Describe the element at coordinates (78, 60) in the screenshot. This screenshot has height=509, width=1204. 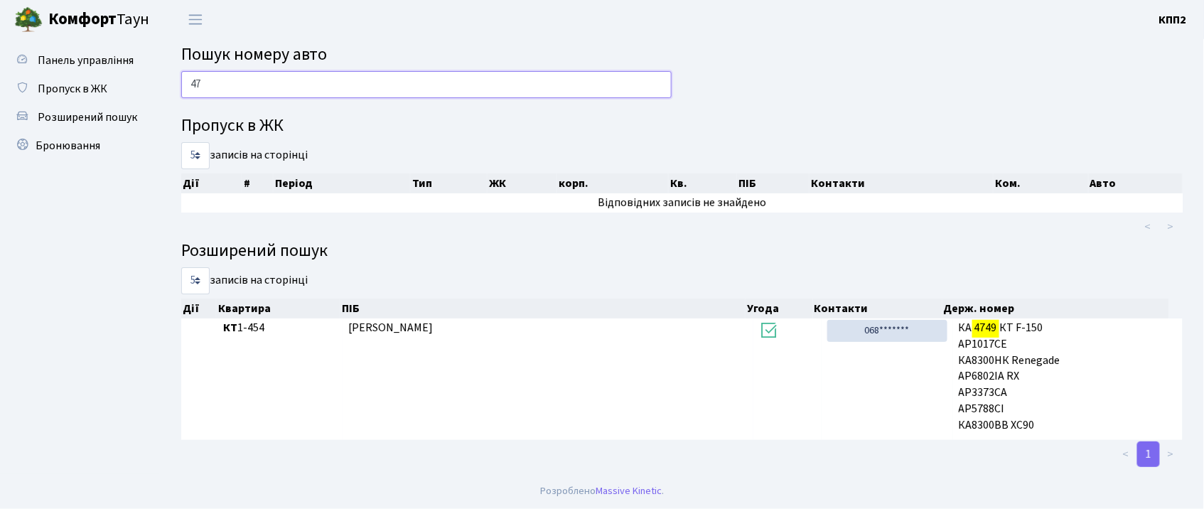
I see `a: Панель управління` at that location.